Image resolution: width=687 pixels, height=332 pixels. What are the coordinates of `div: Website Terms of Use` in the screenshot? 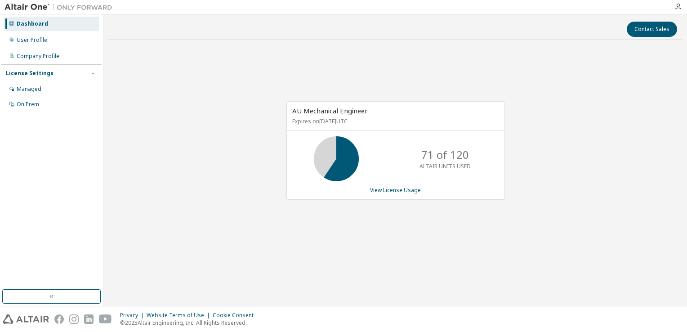 It's located at (179, 315).